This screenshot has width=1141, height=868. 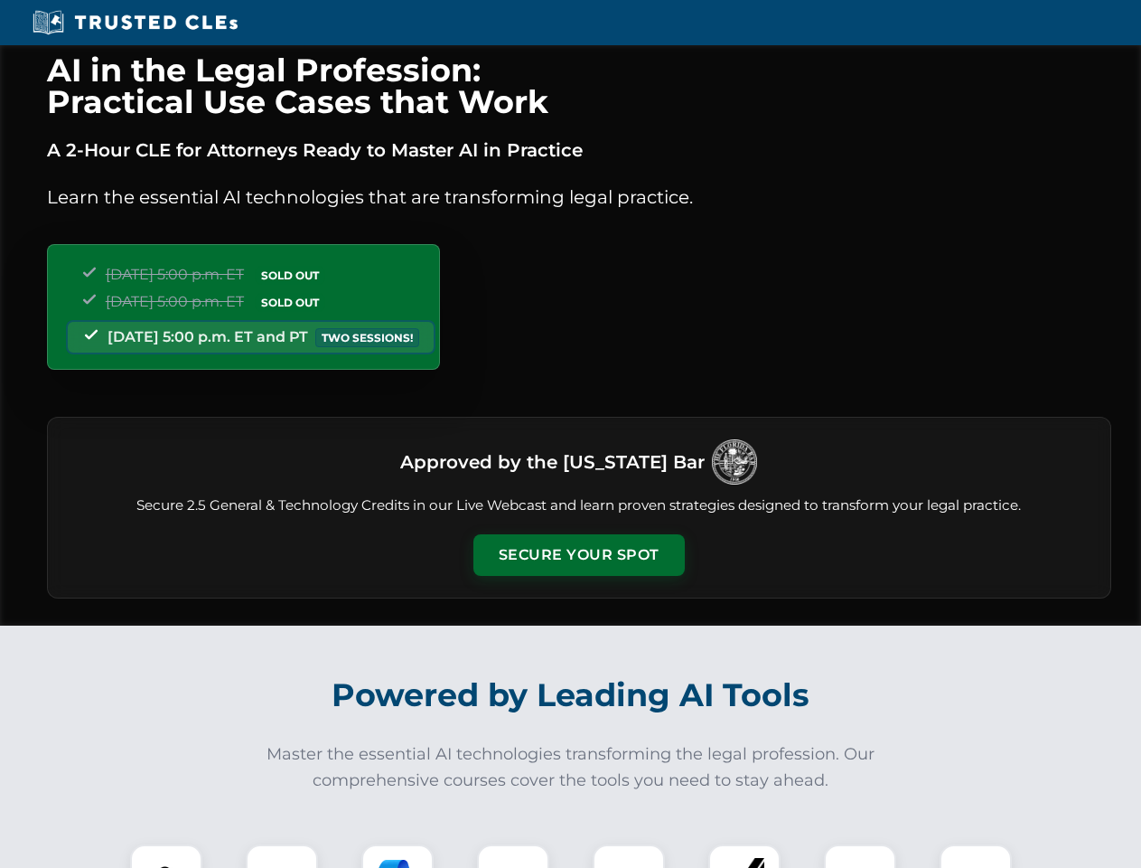 What do you see at coordinates (135, 23) in the screenshot?
I see `img: Trusted CLEs` at bounding box center [135, 23].